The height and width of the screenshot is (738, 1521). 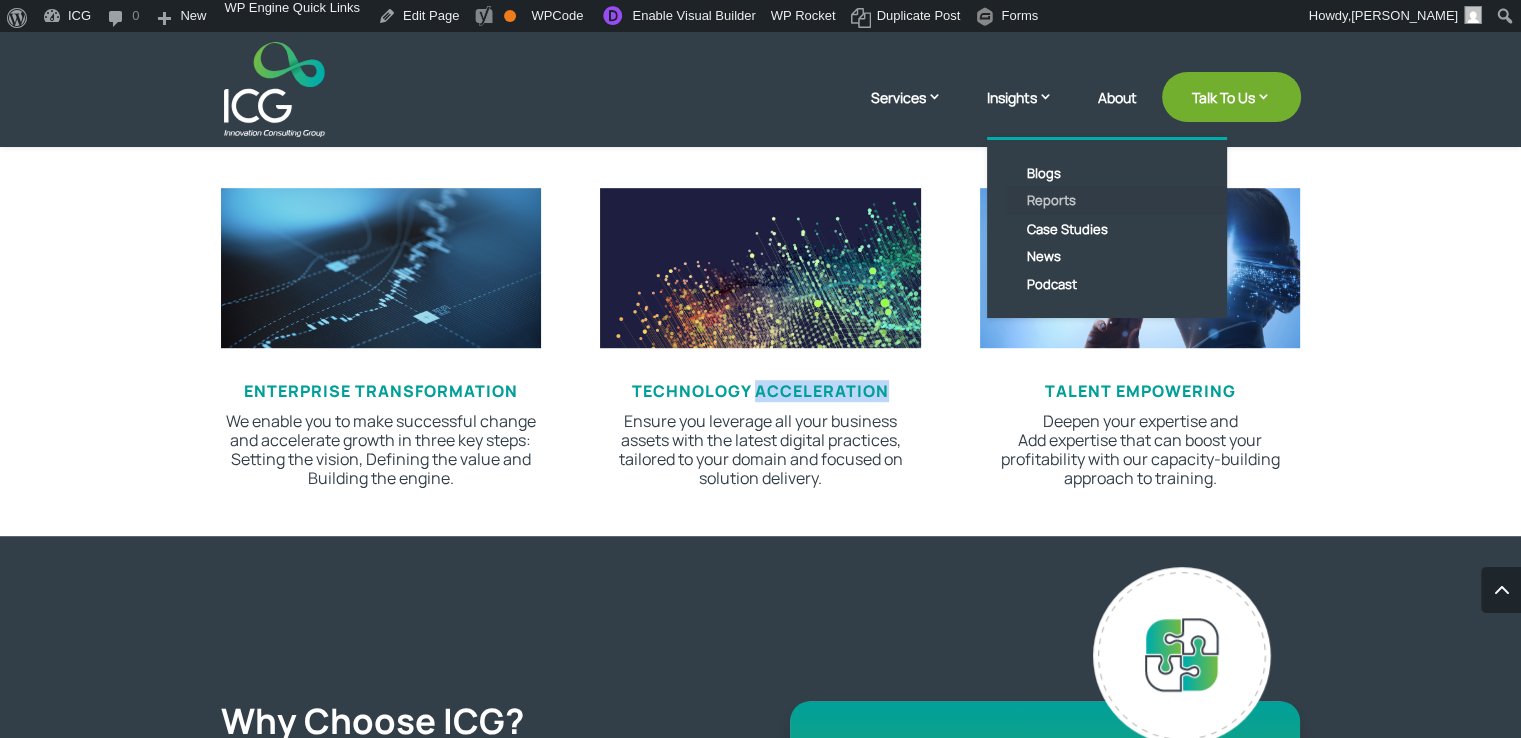 What do you see at coordinates (1122, 174) in the screenshot?
I see `a: Blogs` at bounding box center [1122, 174].